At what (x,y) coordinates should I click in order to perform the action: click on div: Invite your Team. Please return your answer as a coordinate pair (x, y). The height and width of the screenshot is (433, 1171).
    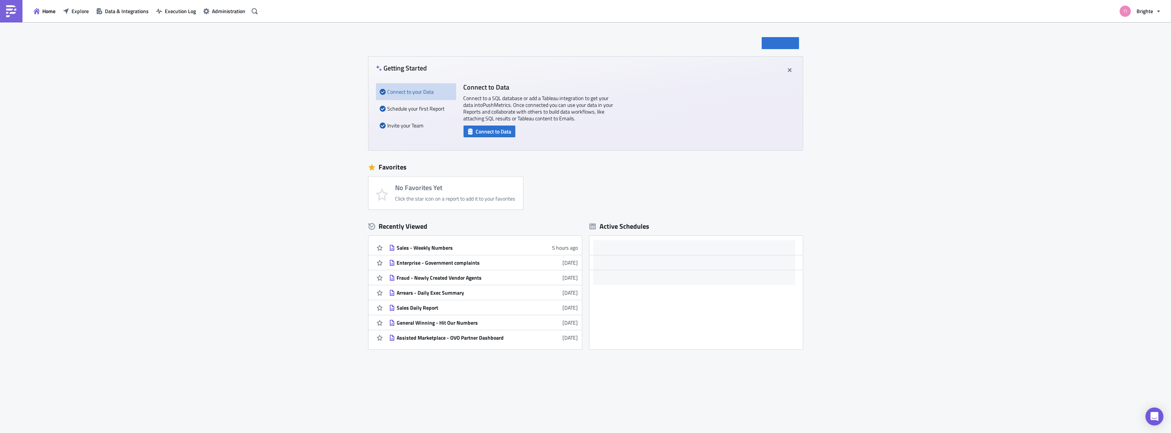
    Looking at the image, I should click on (416, 125).